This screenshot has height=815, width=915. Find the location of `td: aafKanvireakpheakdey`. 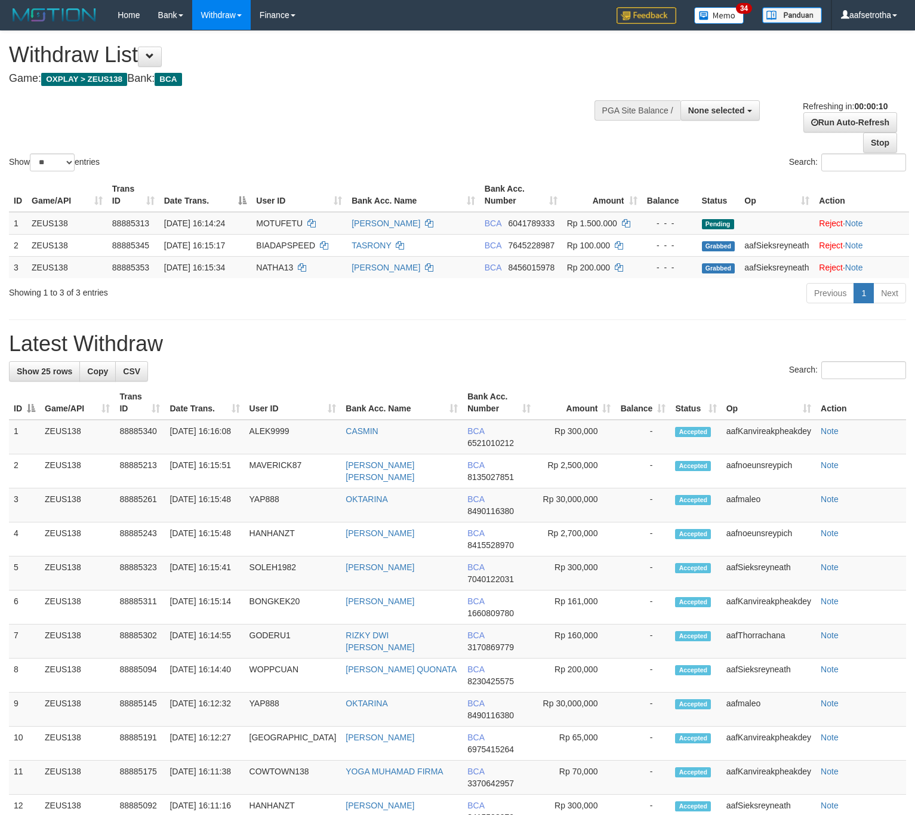

td: aafKanvireakpheakdey is located at coordinates (769, 743).